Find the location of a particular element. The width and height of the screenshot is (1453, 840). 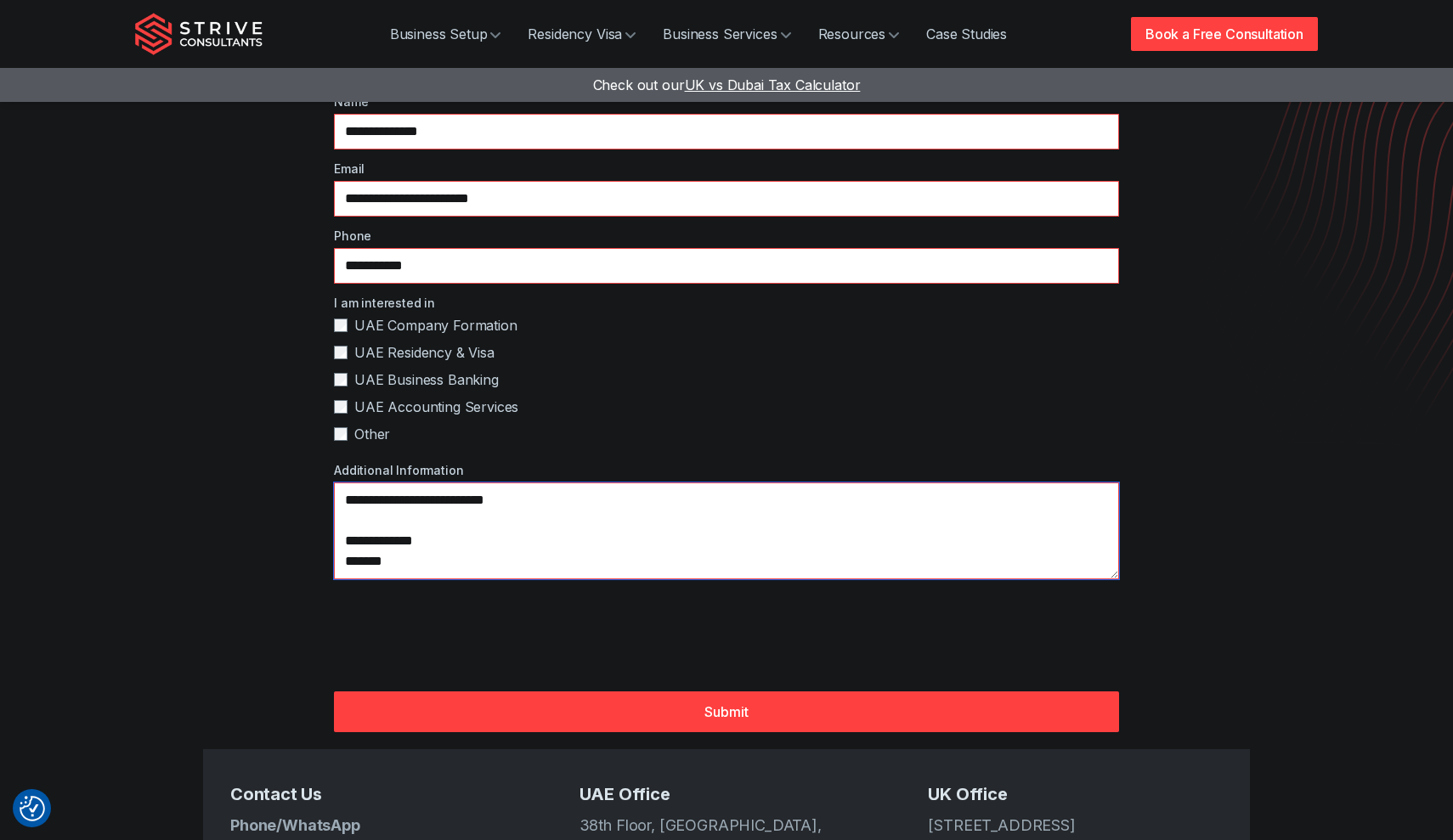

h5: Contact Us is located at coordinates (377, 795).